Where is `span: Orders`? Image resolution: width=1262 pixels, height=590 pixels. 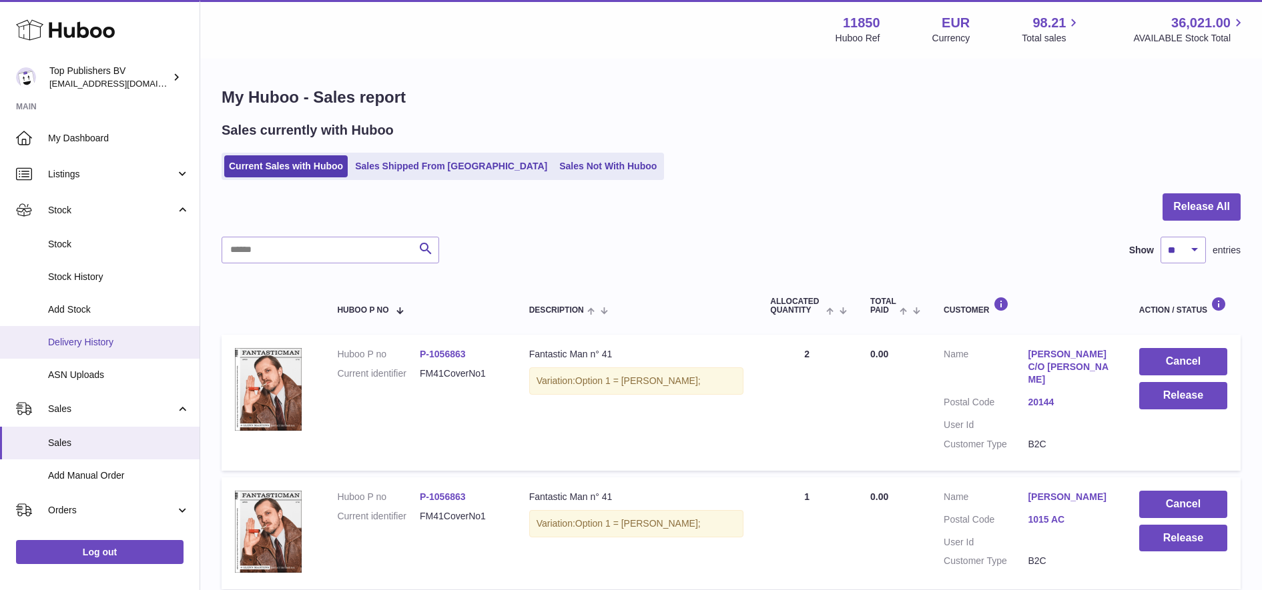 span: Orders is located at coordinates (111, 510).